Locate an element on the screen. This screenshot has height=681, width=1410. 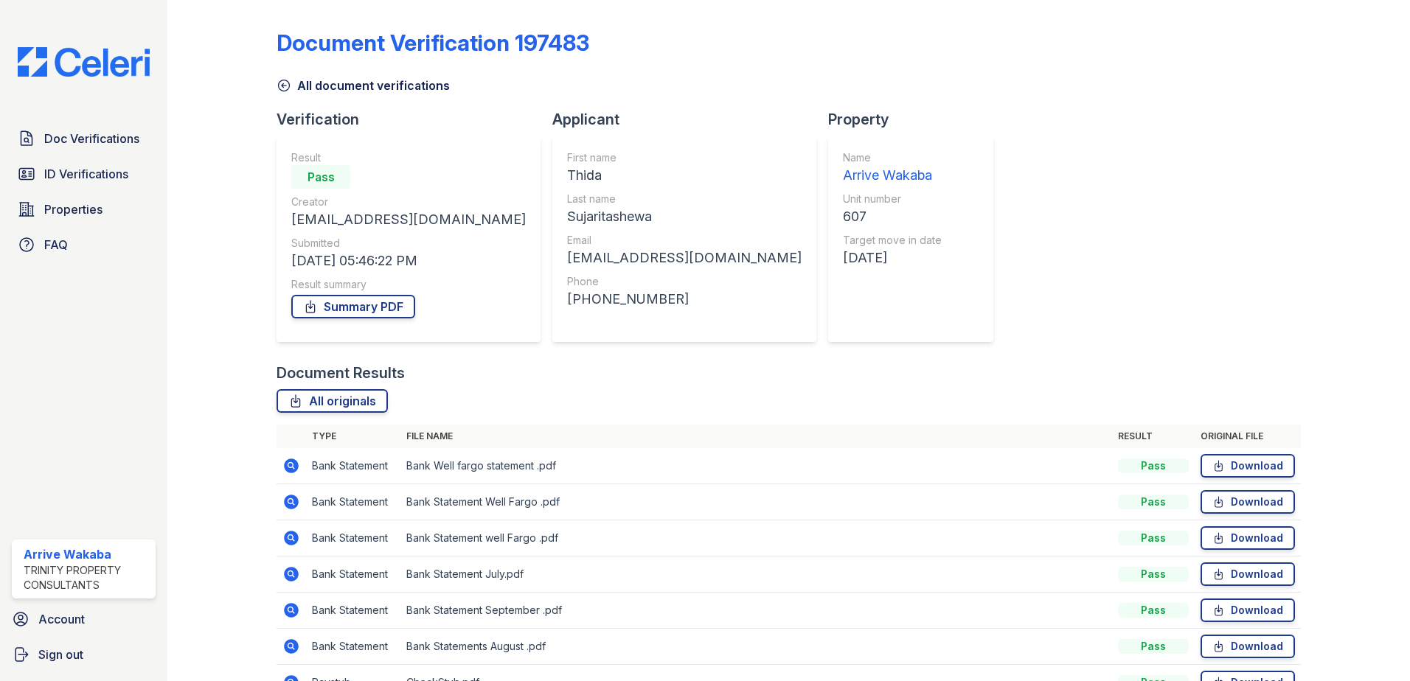
th: Type is located at coordinates (353, 436).